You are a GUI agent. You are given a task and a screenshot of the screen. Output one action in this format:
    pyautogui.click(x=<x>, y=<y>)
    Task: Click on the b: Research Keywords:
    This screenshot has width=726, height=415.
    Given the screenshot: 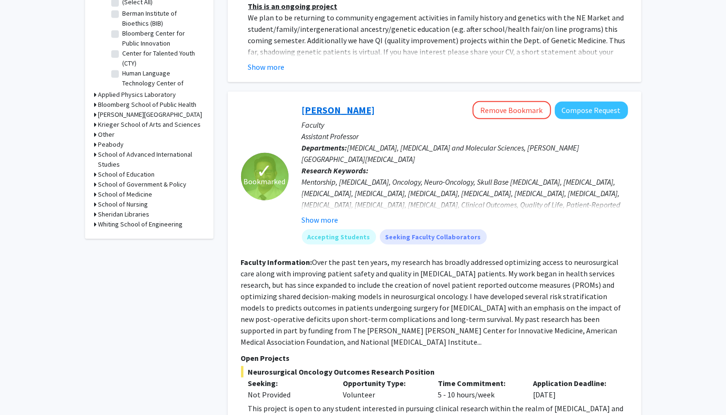 What is the action you would take?
    pyautogui.click(x=335, y=171)
    